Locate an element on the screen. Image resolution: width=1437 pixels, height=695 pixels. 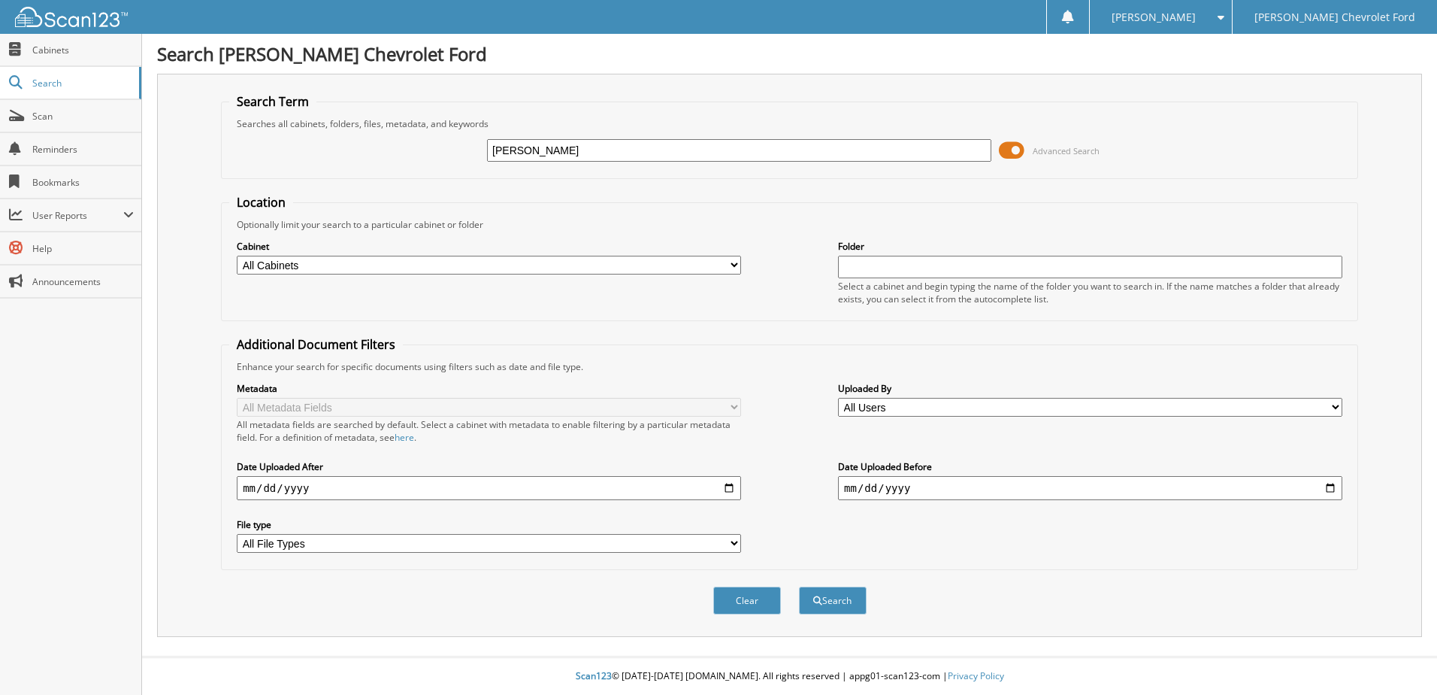
span: Help is located at coordinates (83, 248).